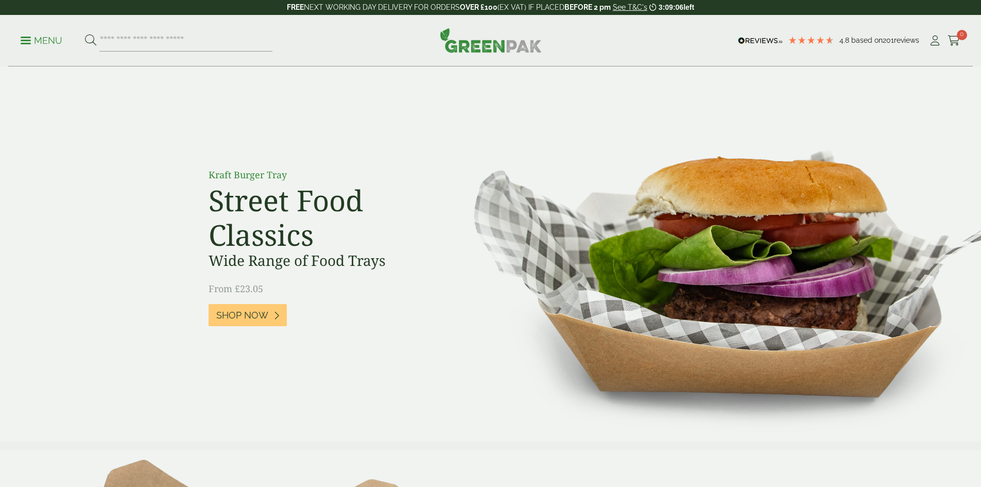  I want to click on h2: Street Food Classics, so click(325, 217).